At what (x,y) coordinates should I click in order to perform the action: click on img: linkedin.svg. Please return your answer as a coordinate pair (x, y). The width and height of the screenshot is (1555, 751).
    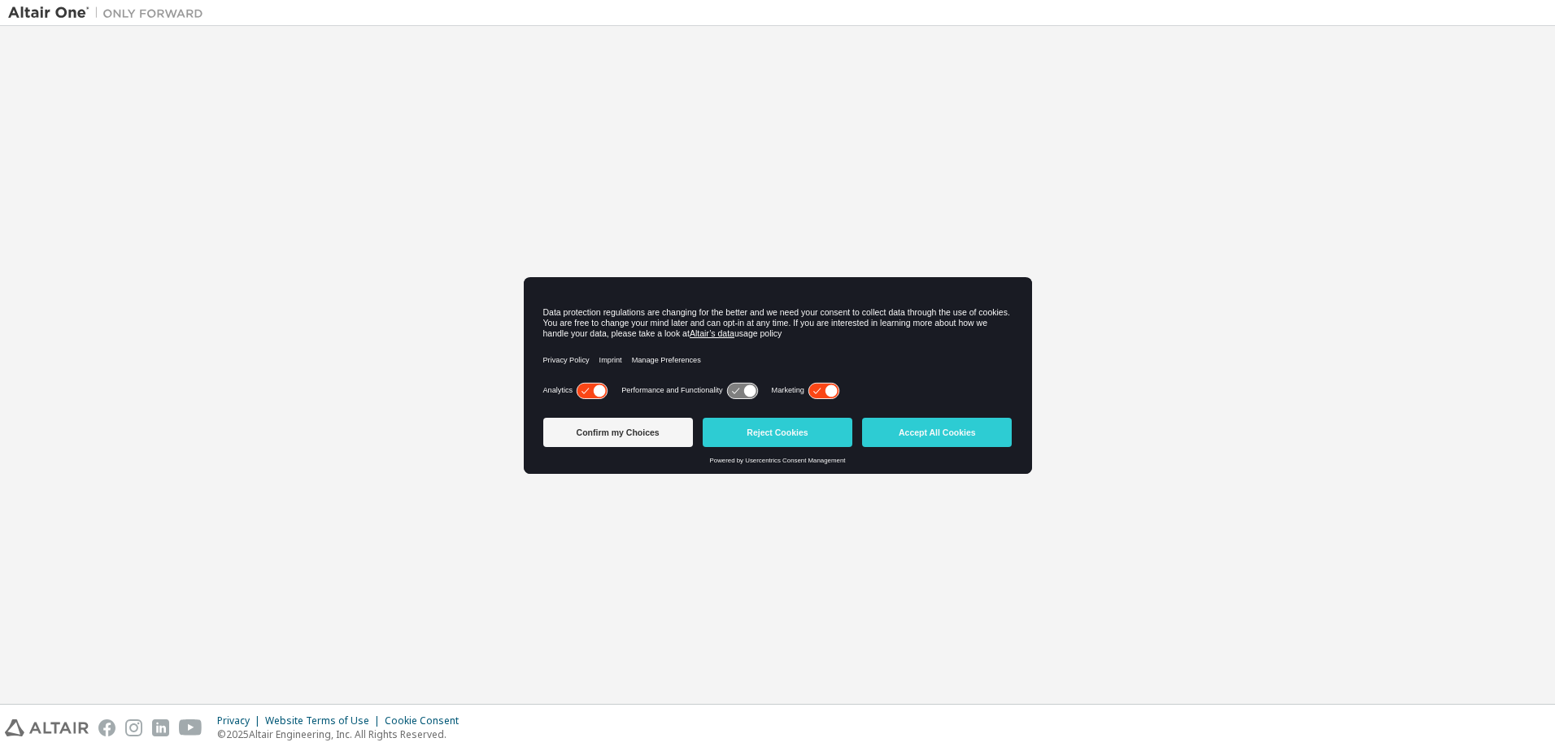
    Looking at the image, I should click on (160, 728).